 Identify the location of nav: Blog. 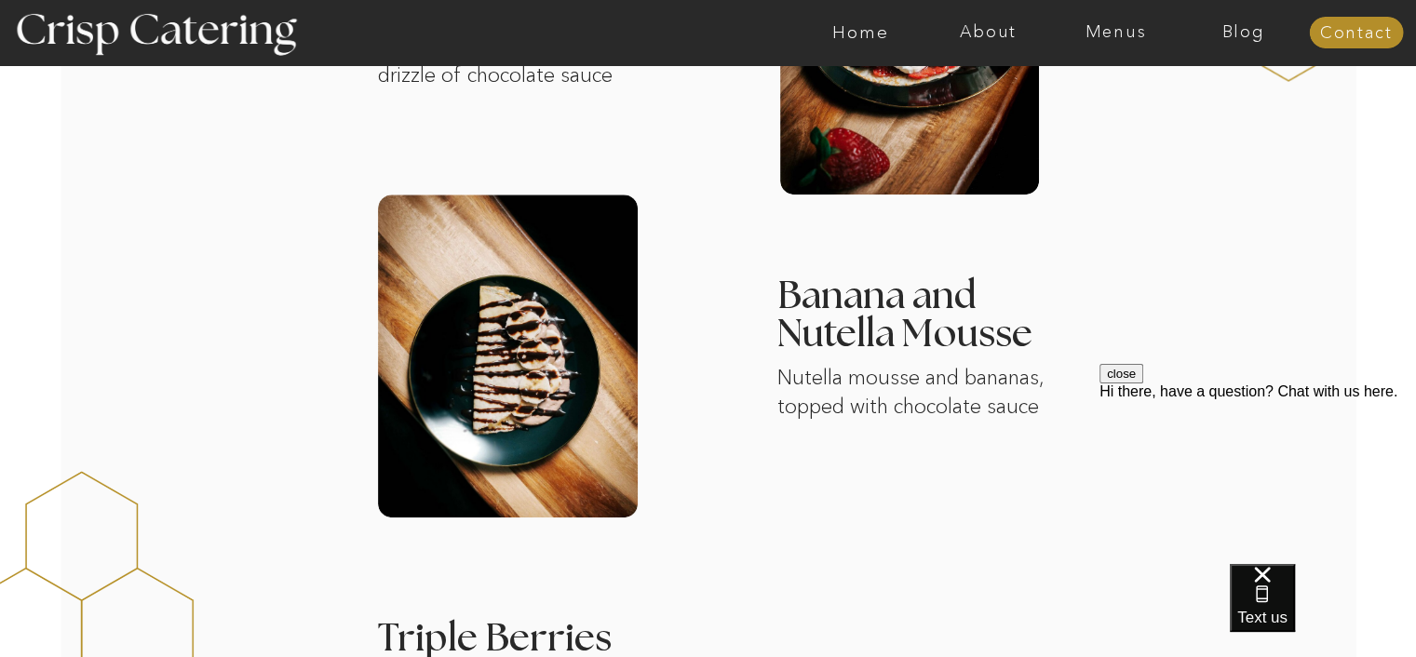
(1243, 33).